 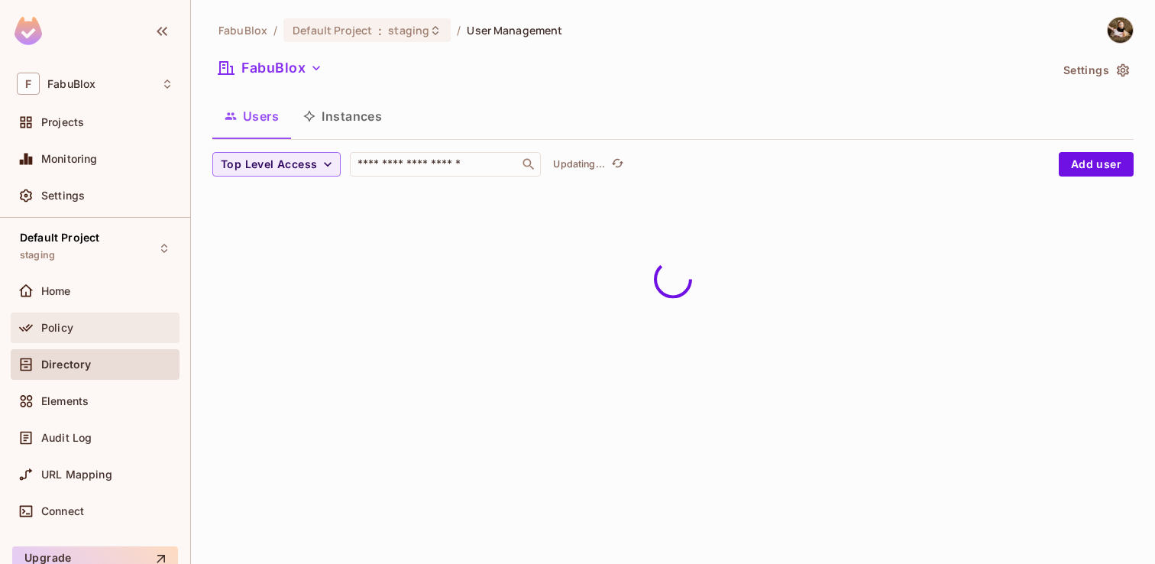 I want to click on span: Policy, so click(x=57, y=328).